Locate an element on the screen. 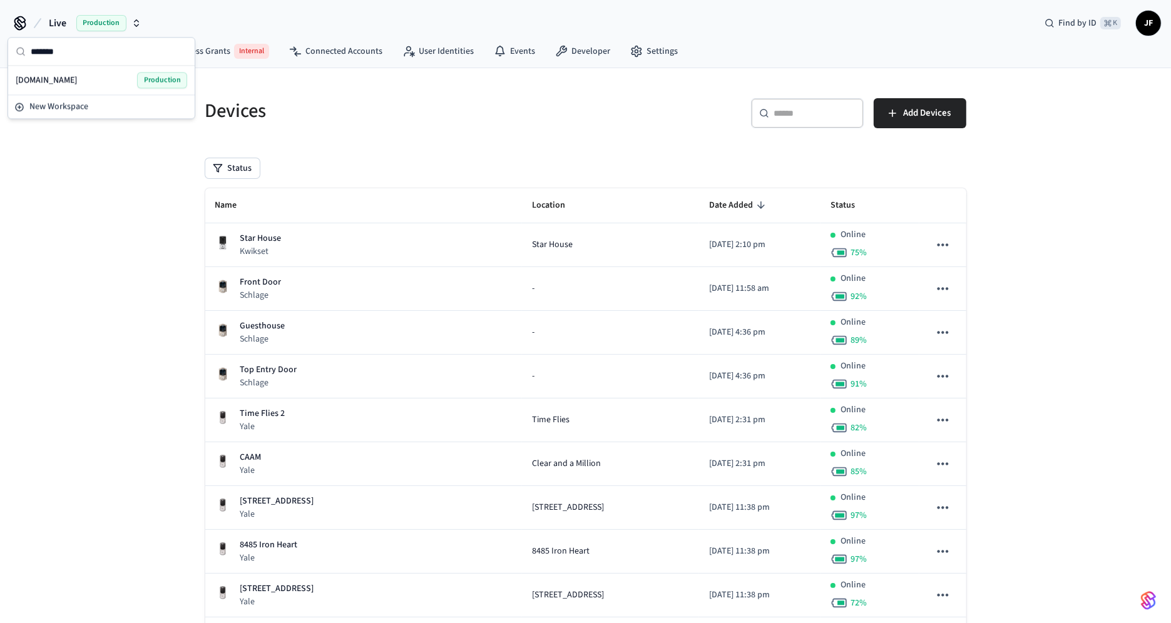 The height and width of the screenshot is (623, 1171). button: Status is located at coordinates (232, 168).